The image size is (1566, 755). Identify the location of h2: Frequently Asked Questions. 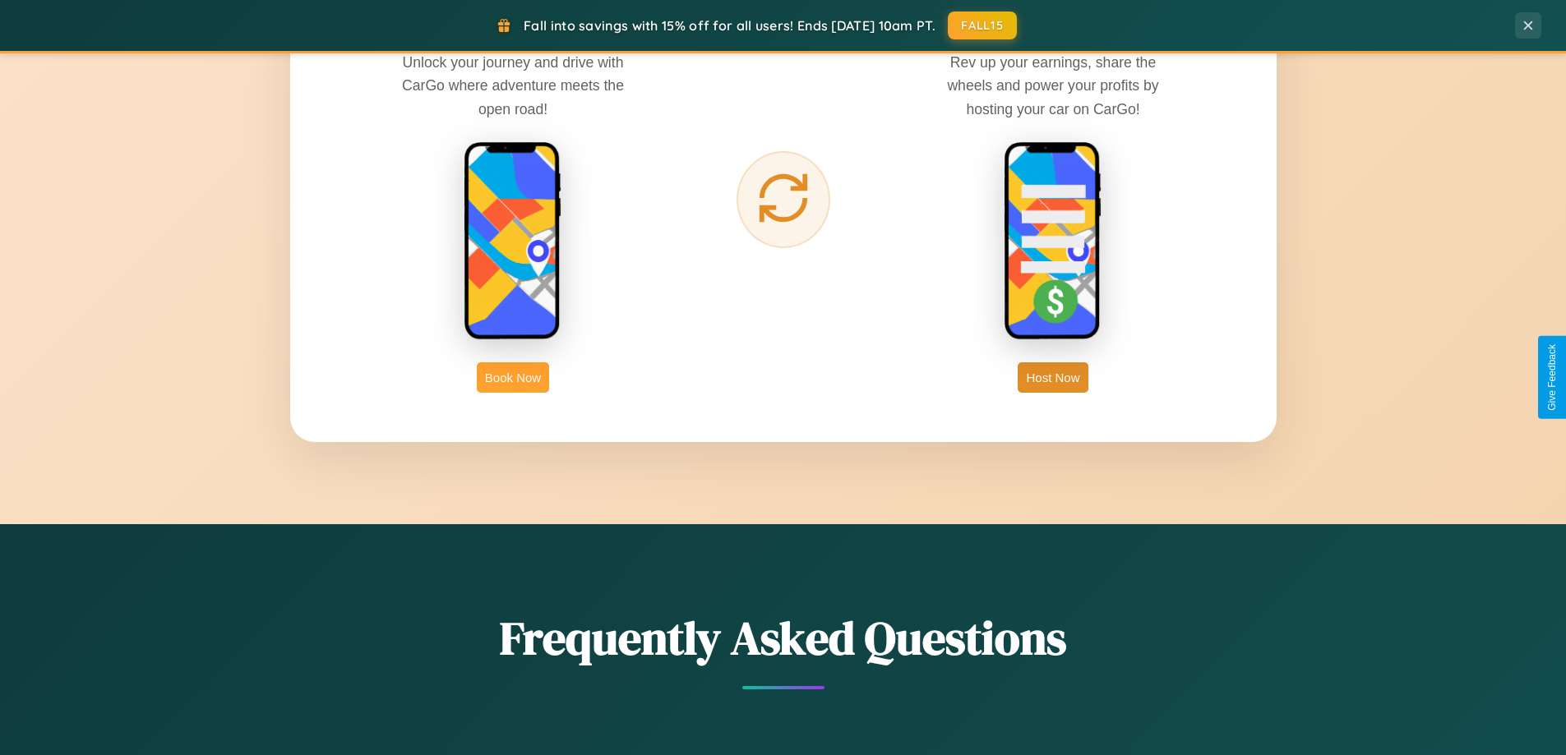
(783, 638).